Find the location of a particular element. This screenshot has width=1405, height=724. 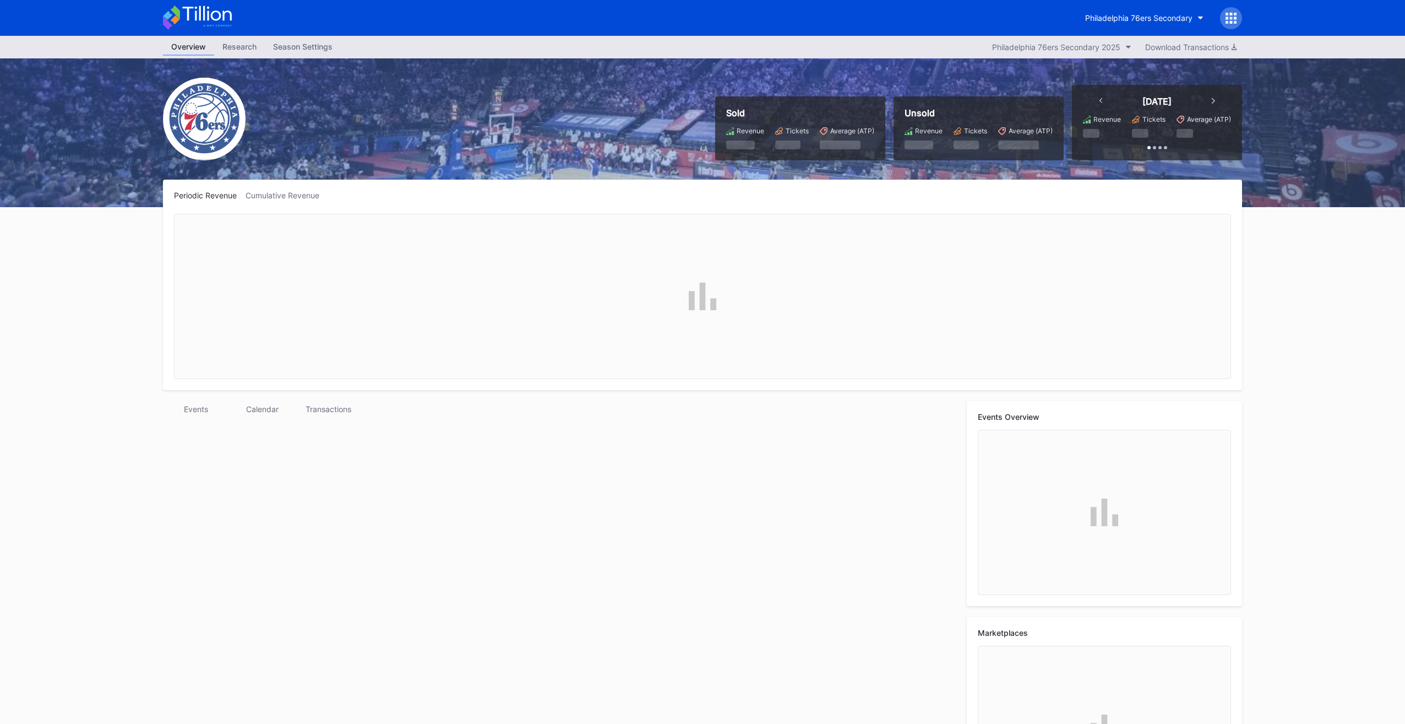

div: Download Transactions is located at coordinates (1191, 47).